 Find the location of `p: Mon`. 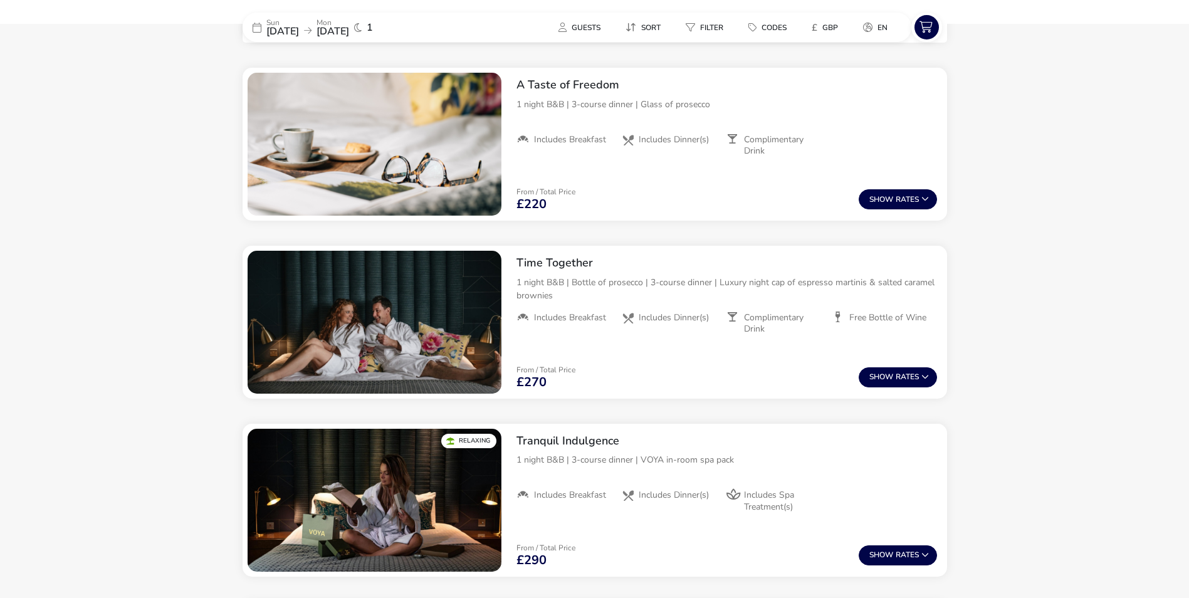

p: Mon is located at coordinates (333, 23).